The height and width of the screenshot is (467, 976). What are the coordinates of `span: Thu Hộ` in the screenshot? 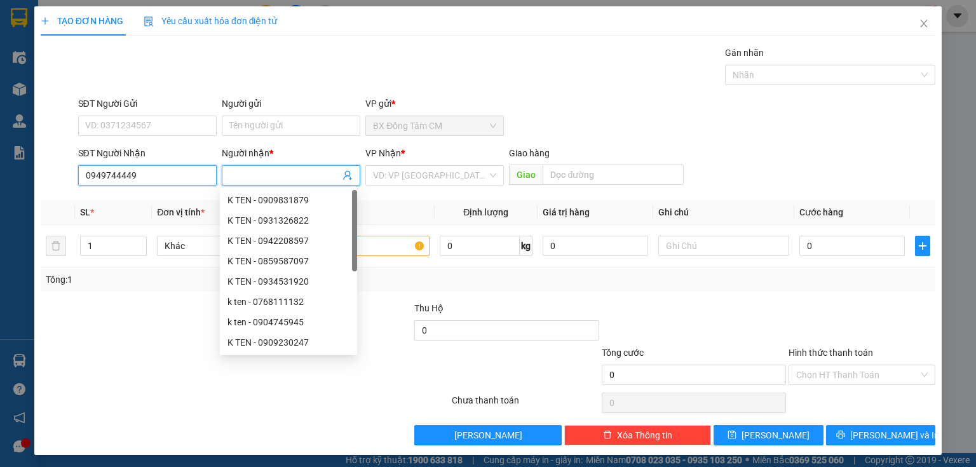 It's located at (429, 308).